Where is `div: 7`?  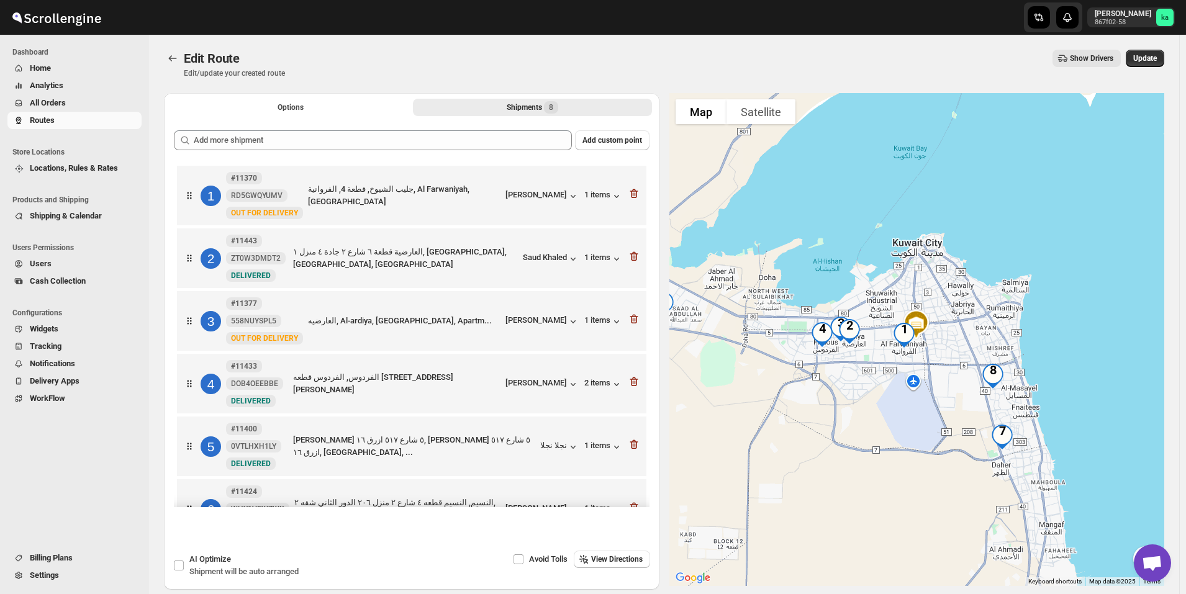 div: 7 is located at coordinates (1002, 437).